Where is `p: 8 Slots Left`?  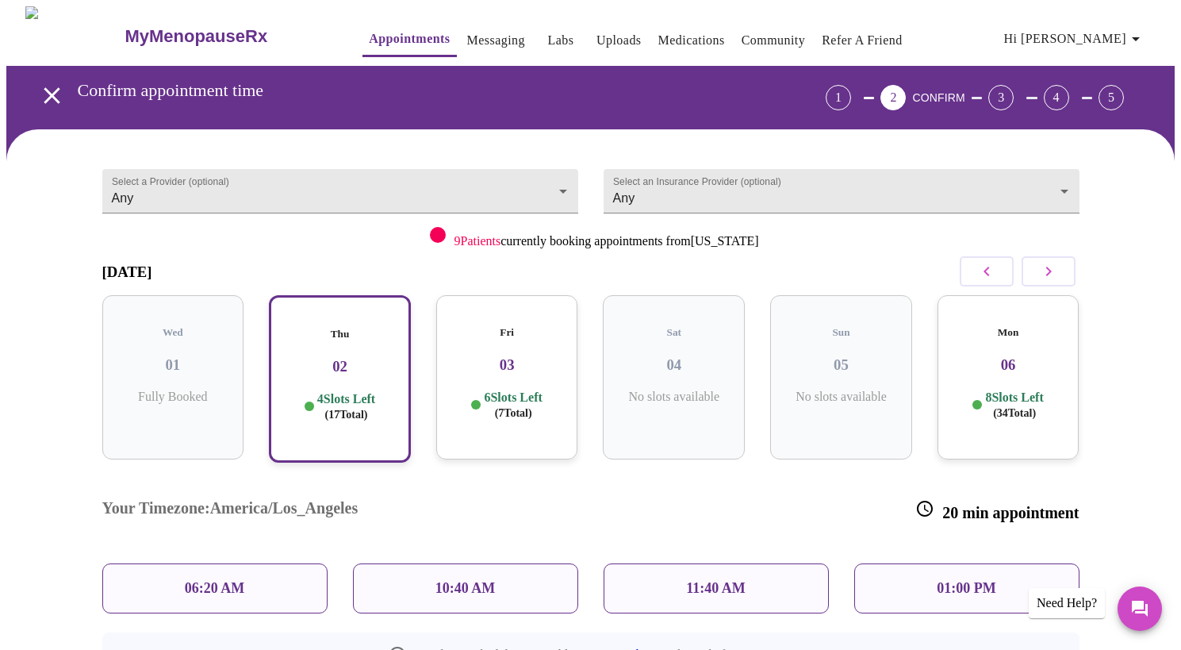 p: 8 Slots Left is located at coordinates (1014, 404).